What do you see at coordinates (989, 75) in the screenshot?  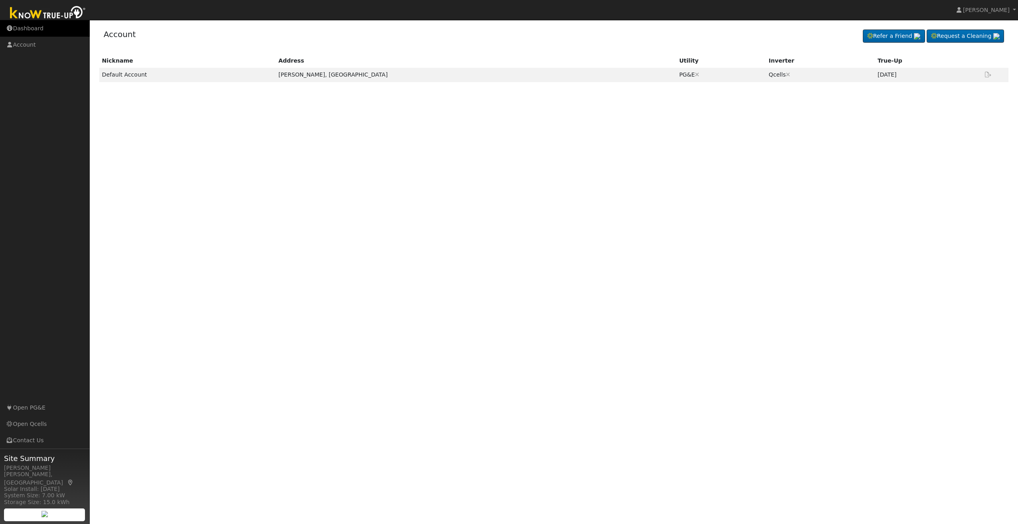 I see `a: Export Interval Data` at bounding box center [989, 75].